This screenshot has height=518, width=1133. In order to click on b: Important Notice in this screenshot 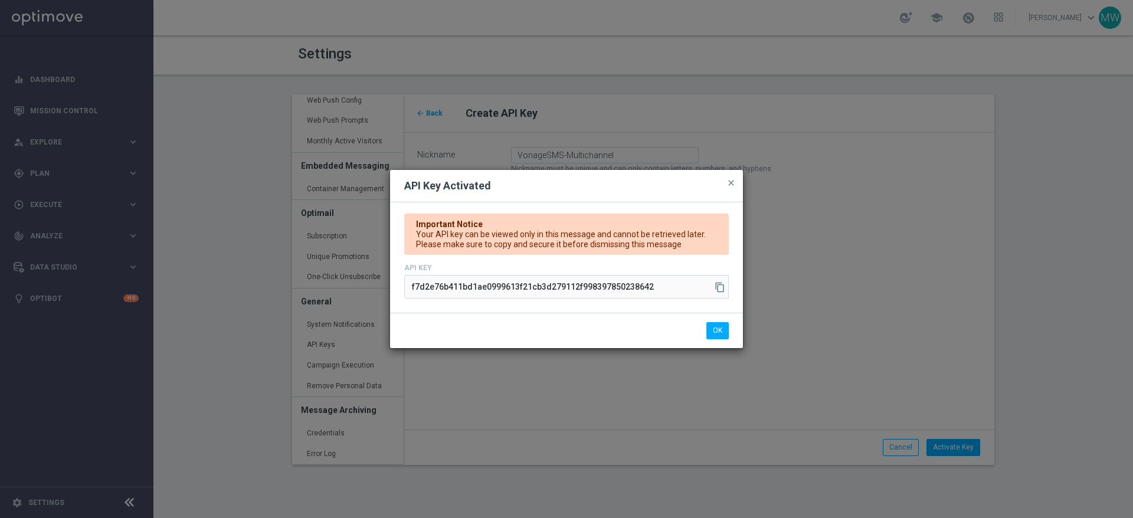, I will do `click(449, 224)`.